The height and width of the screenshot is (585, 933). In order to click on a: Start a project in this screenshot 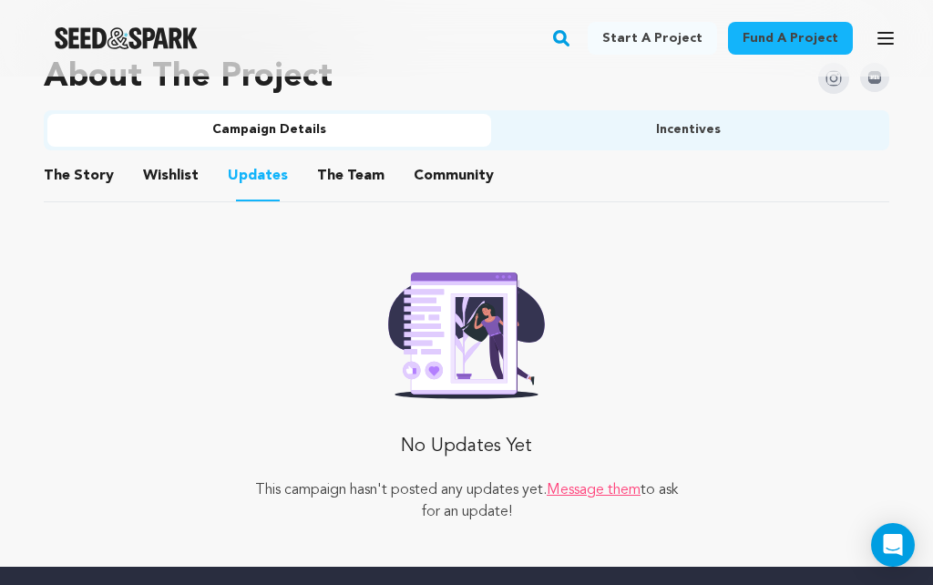, I will do `click(653, 38)`.